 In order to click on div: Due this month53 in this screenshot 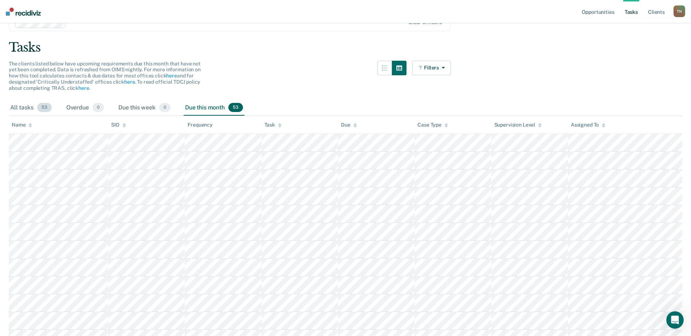, I will do `click(214, 108)`.